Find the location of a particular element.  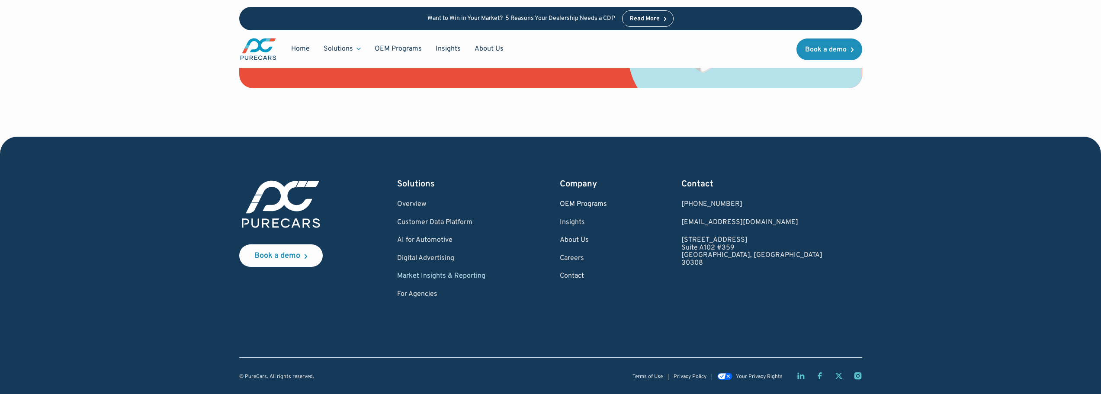

a: Home is located at coordinates (300, 49).